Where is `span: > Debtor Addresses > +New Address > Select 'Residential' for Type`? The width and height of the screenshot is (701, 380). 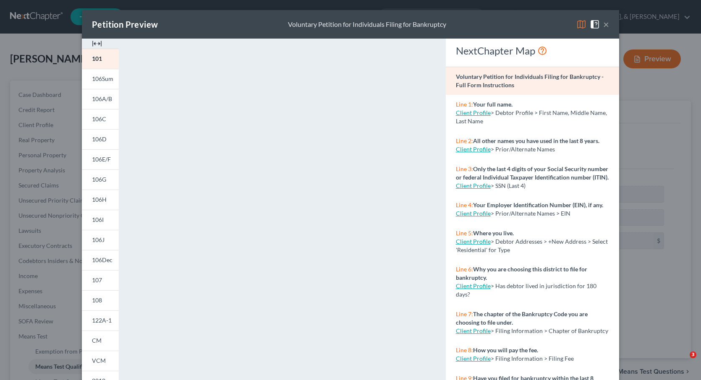
span: > Debtor Addresses > +New Address > Select 'Residential' for Type is located at coordinates (532, 246).